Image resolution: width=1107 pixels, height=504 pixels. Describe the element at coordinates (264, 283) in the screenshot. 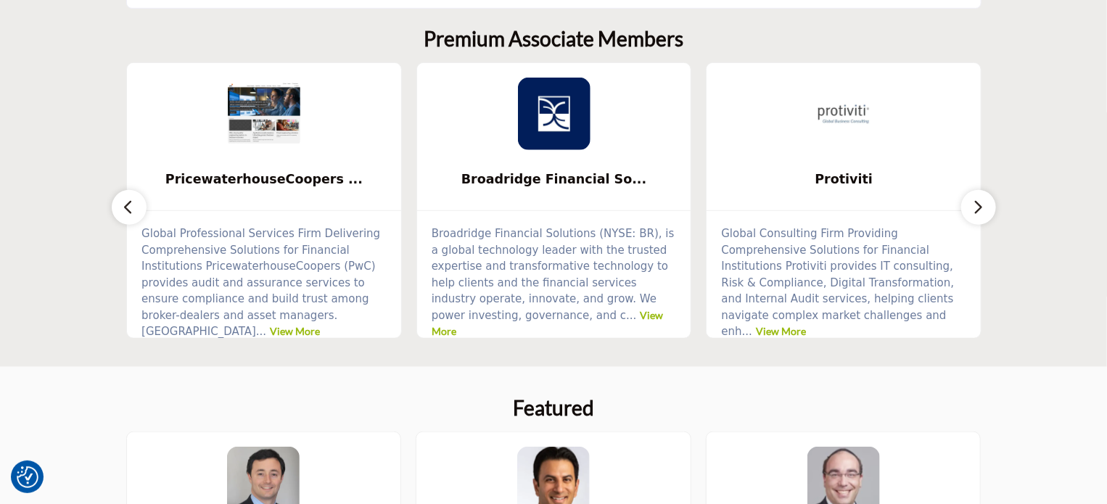

I see `p: Global Professional Services Firm Delivering Comprehensive Solutions for Financial Institutions P...` at that location.